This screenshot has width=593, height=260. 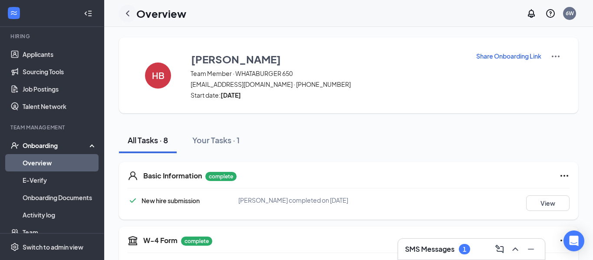 What do you see at coordinates (53, 127) in the screenshot?
I see `div: Team Management` at bounding box center [53, 127].